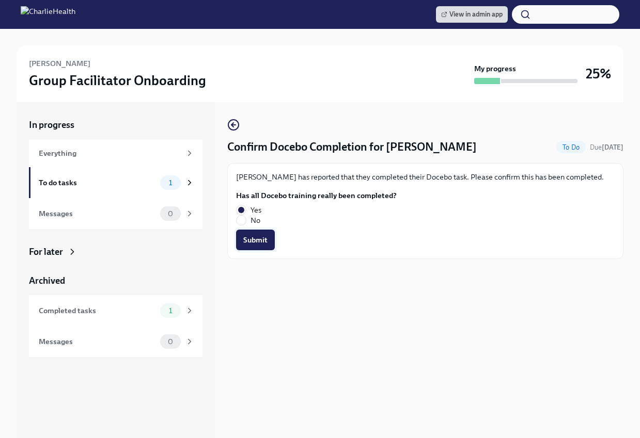 Image resolution: width=640 pixels, height=438 pixels. What do you see at coordinates (97, 183) in the screenshot?
I see `div: To do tasks` at bounding box center [97, 183].